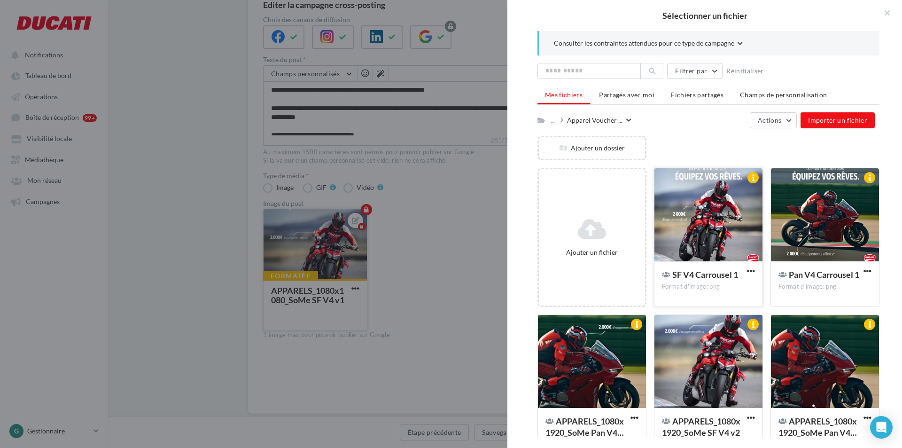 The width and height of the screenshot is (902, 448). I want to click on span: APPARELS_1080x1920_SoMe Pan V4 v3, so click(584, 426).